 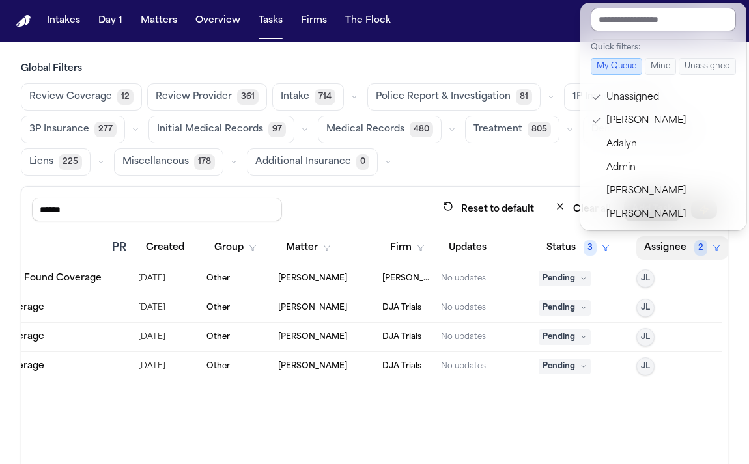 What do you see at coordinates (669, 168) in the screenshot?
I see `div: Admin` at bounding box center [669, 168].